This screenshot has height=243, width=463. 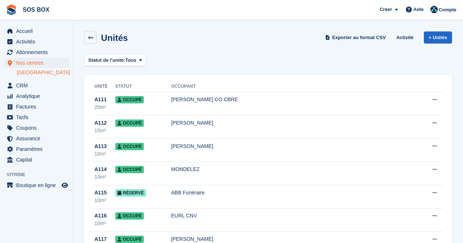 What do you see at coordinates (359, 38) in the screenshot?
I see `span: Exporter au format CSV` at bounding box center [359, 38].